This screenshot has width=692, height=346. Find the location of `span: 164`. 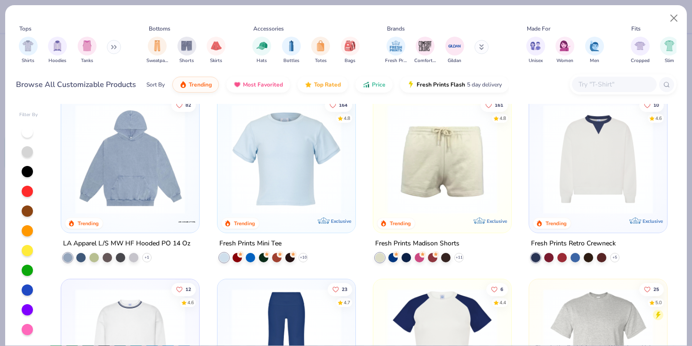

span: 164 is located at coordinates (343, 105).